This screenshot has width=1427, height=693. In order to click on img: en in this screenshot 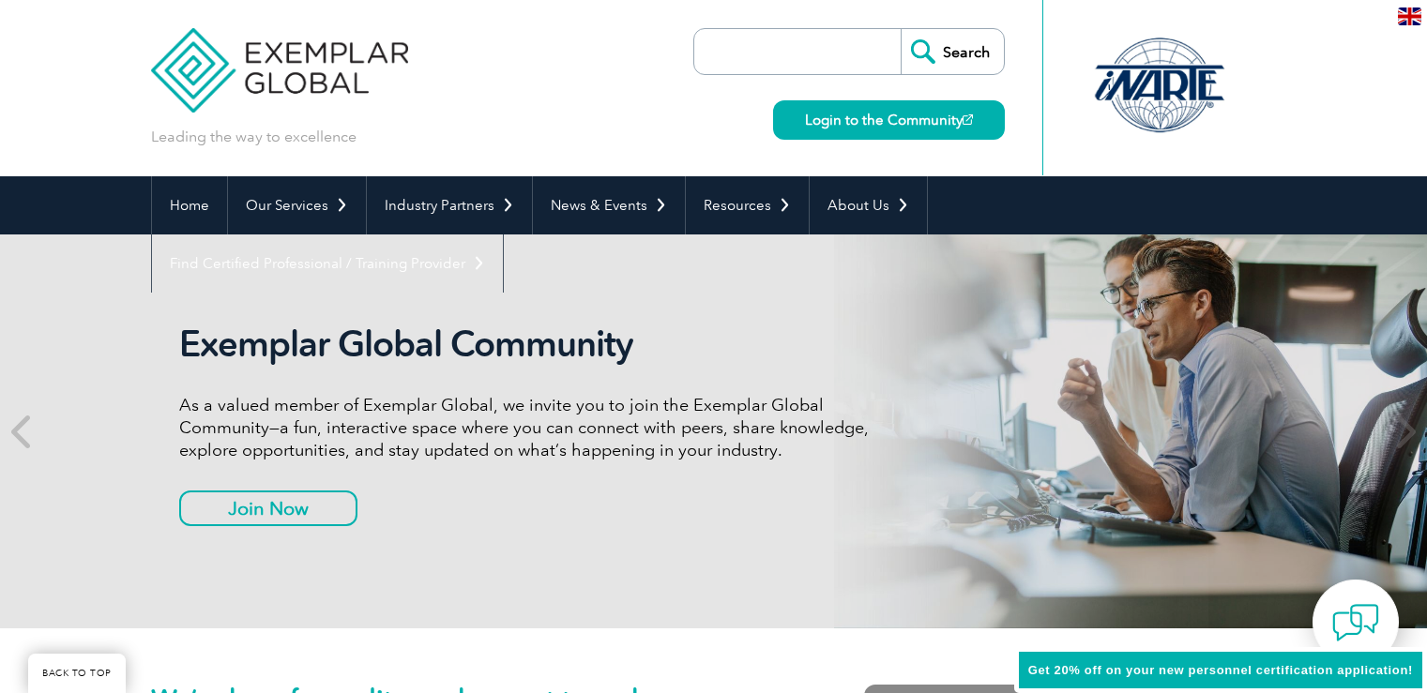, I will do `click(1409, 16)`.